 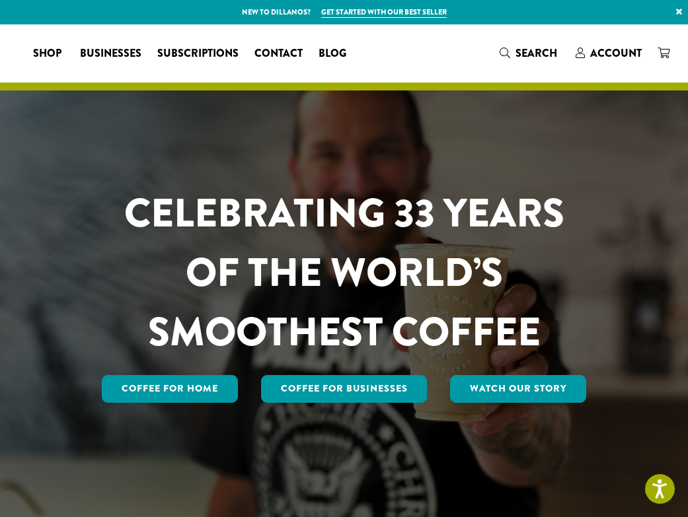 What do you see at coordinates (110, 54) in the screenshot?
I see `span: Businesses` at bounding box center [110, 54].